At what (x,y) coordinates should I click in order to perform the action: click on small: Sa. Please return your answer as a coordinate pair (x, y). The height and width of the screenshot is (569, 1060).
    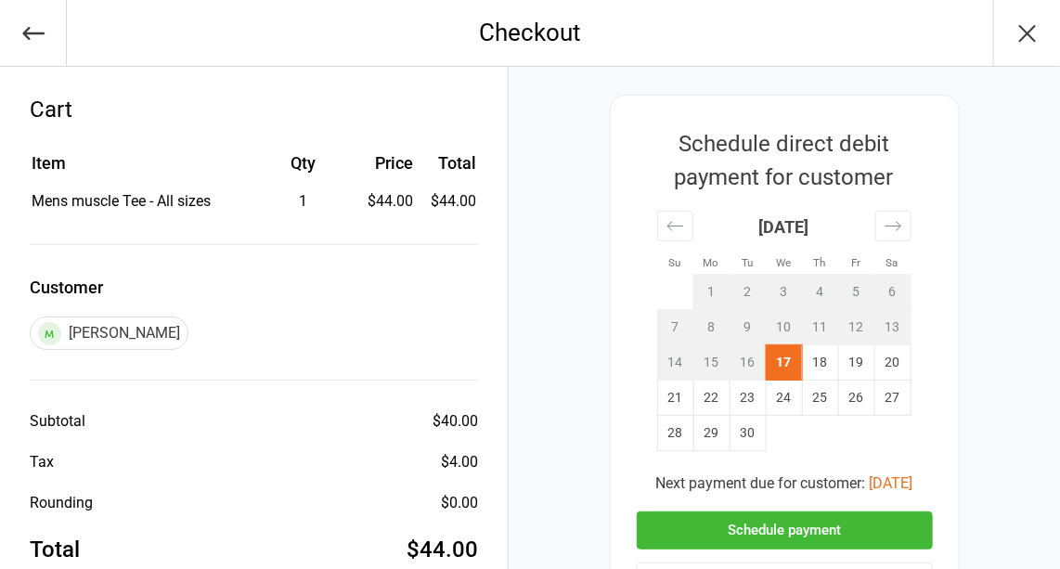
    Looking at the image, I should click on (892, 263).